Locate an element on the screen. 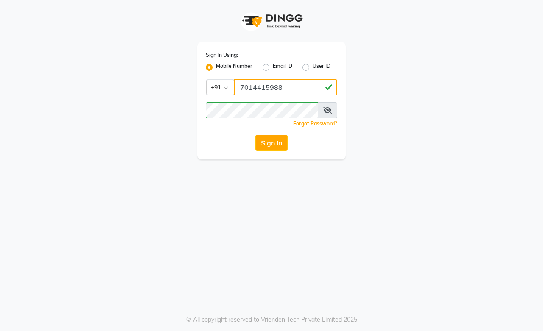 Image resolution: width=543 pixels, height=331 pixels. label: Email ID is located at coordinates (282, 67).